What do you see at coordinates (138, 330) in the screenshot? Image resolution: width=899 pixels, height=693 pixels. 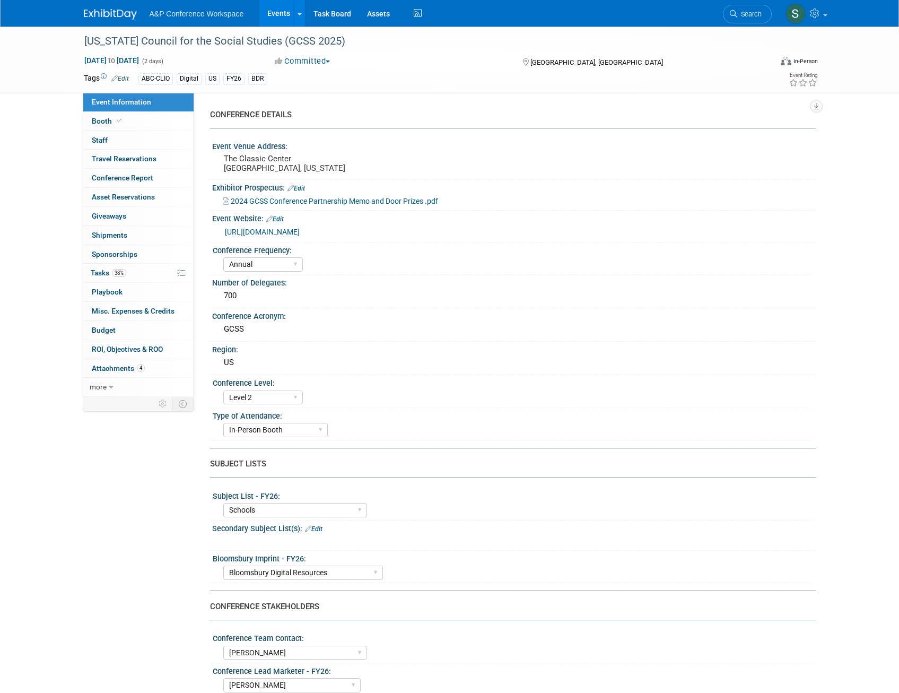 I see `a: Budget` at bounding box center [138, 330].